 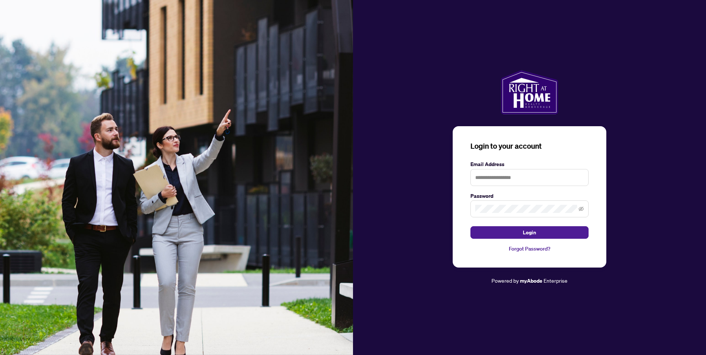 What do you see at coordinates (530, 233) in the screenshot?
I see `span: Login` at bounding box center [530, 233].